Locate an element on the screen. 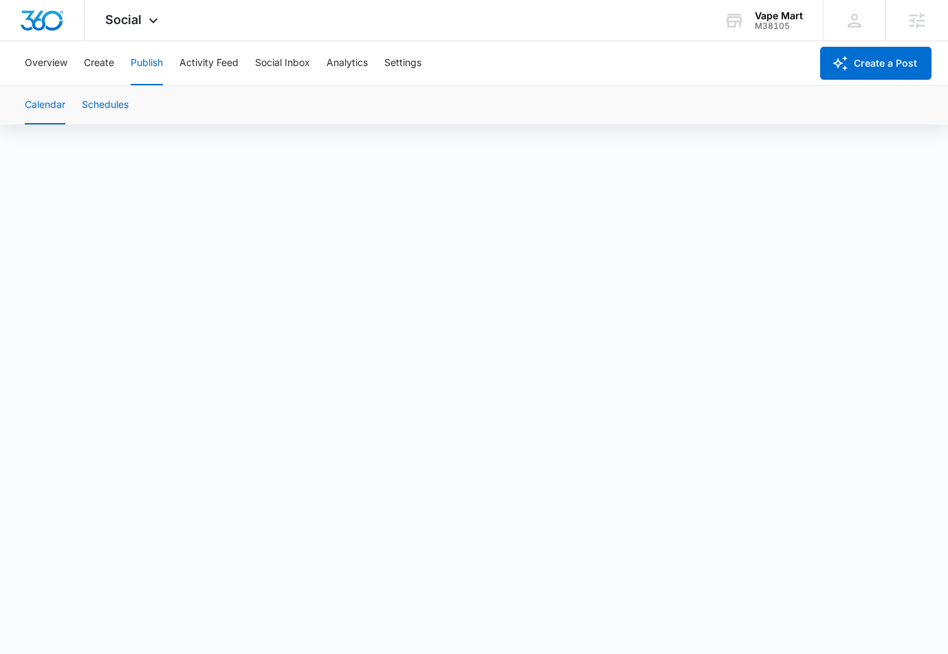 The image size is (948, 654). button: Overview is located at coordinates (46, 63).